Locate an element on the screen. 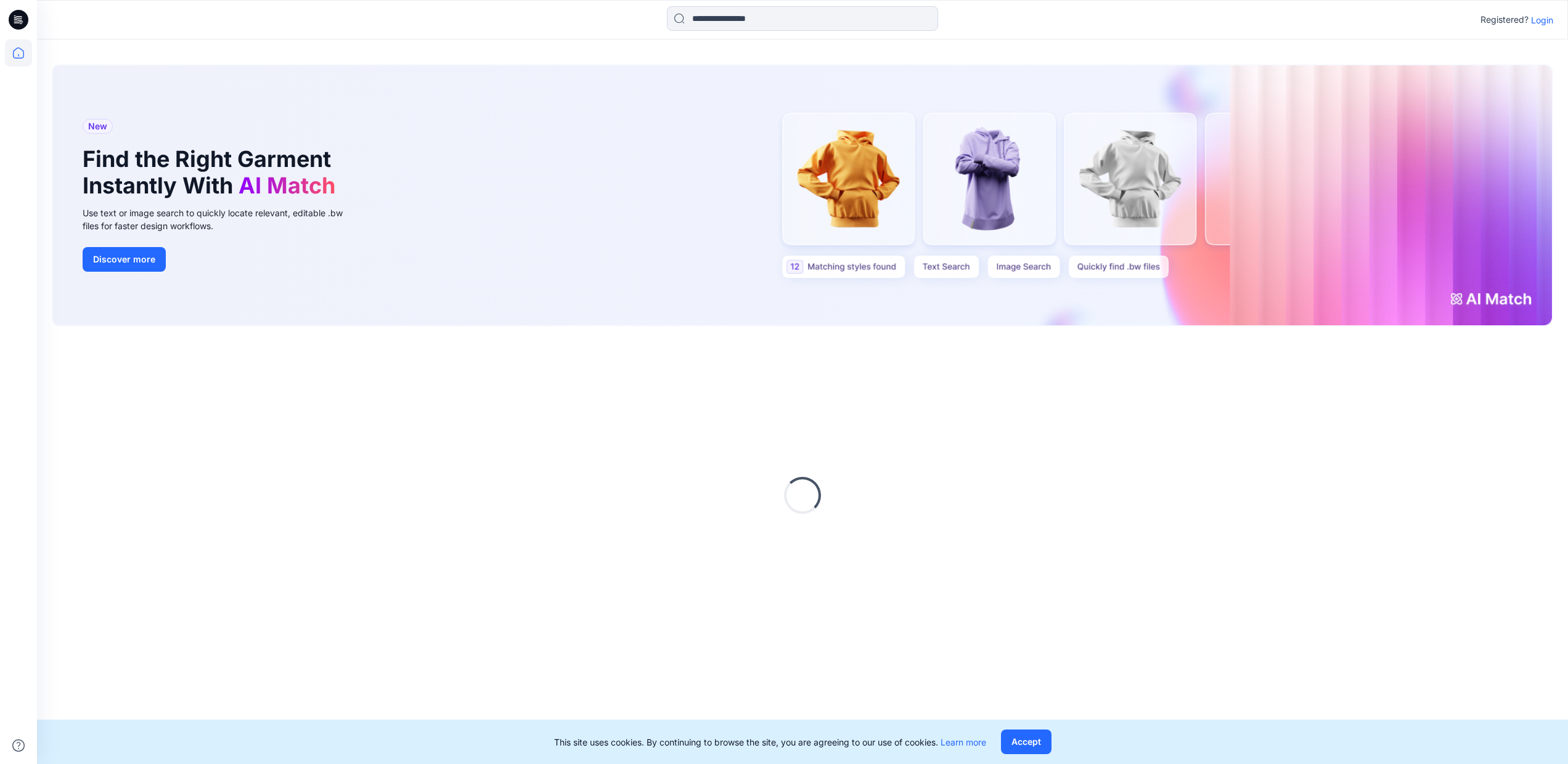  p: Login is located at coordinates (1542, 20).